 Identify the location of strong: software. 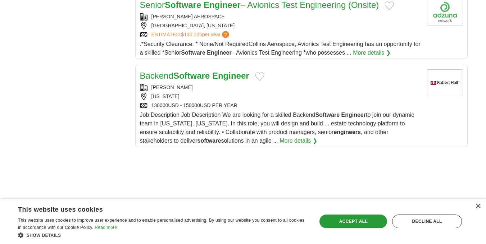
(209, 141).